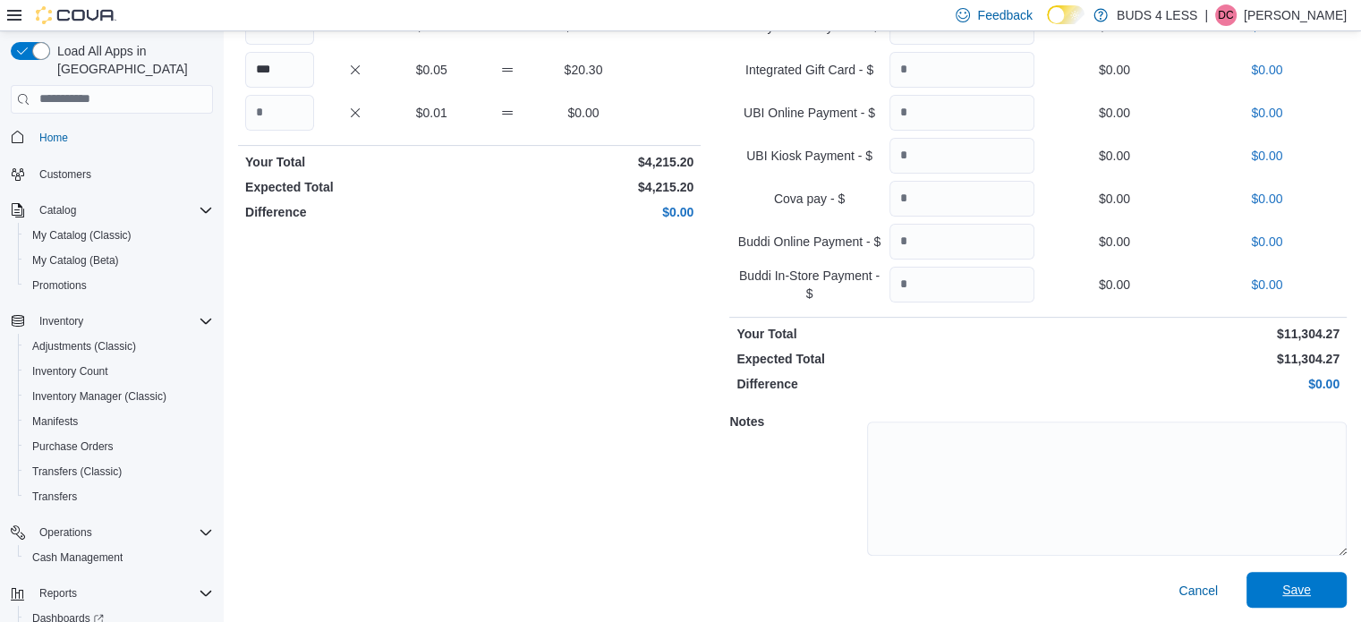 This screenshot has width=1361, height=622. I want to click on p: BUDS 4 LESS, so click(1157, 15).